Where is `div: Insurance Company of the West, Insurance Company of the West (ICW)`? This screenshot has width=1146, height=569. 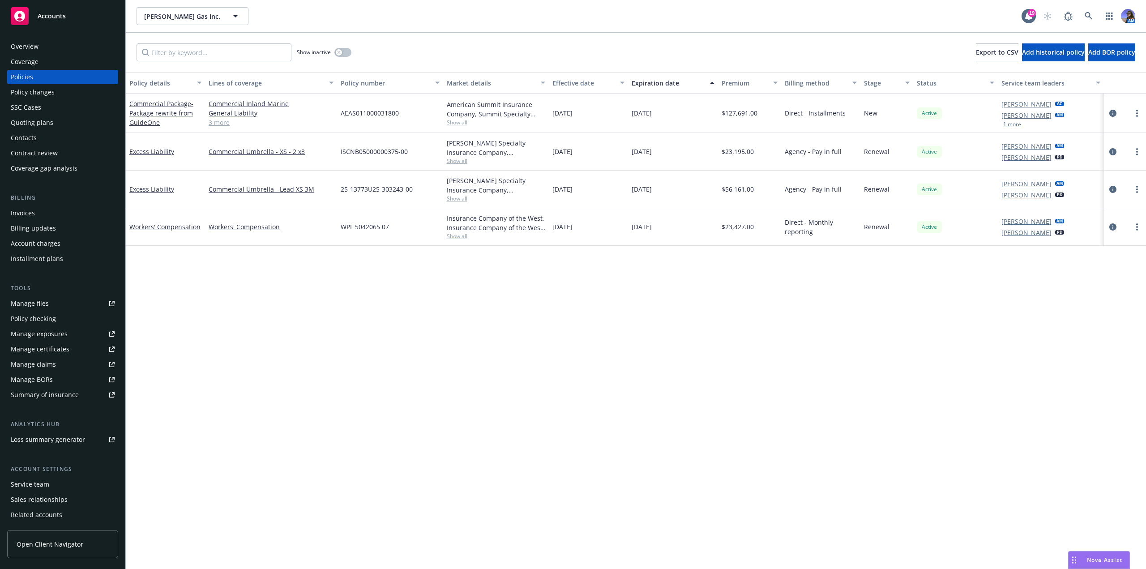
div: Insurance Company of the West, Insurance Company of the West (ICW) is located at coordinates (496, 223).